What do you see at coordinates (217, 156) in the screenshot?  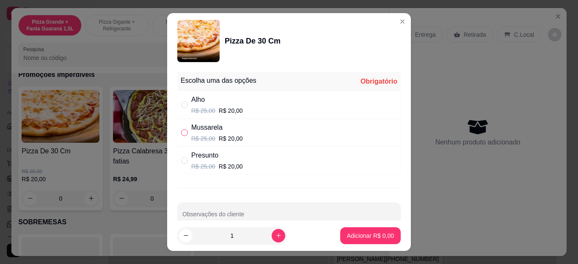 I see `div: Presunto` at bounding box center [217, 156].